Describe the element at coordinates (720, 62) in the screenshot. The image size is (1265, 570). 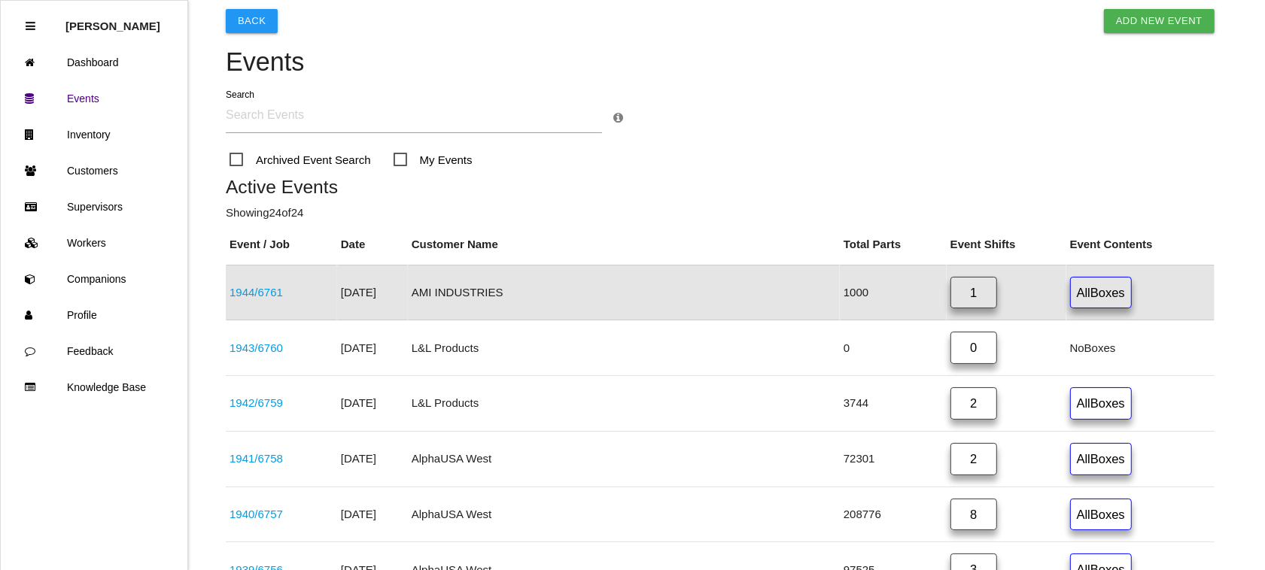
I see `h4: Events` at that location.